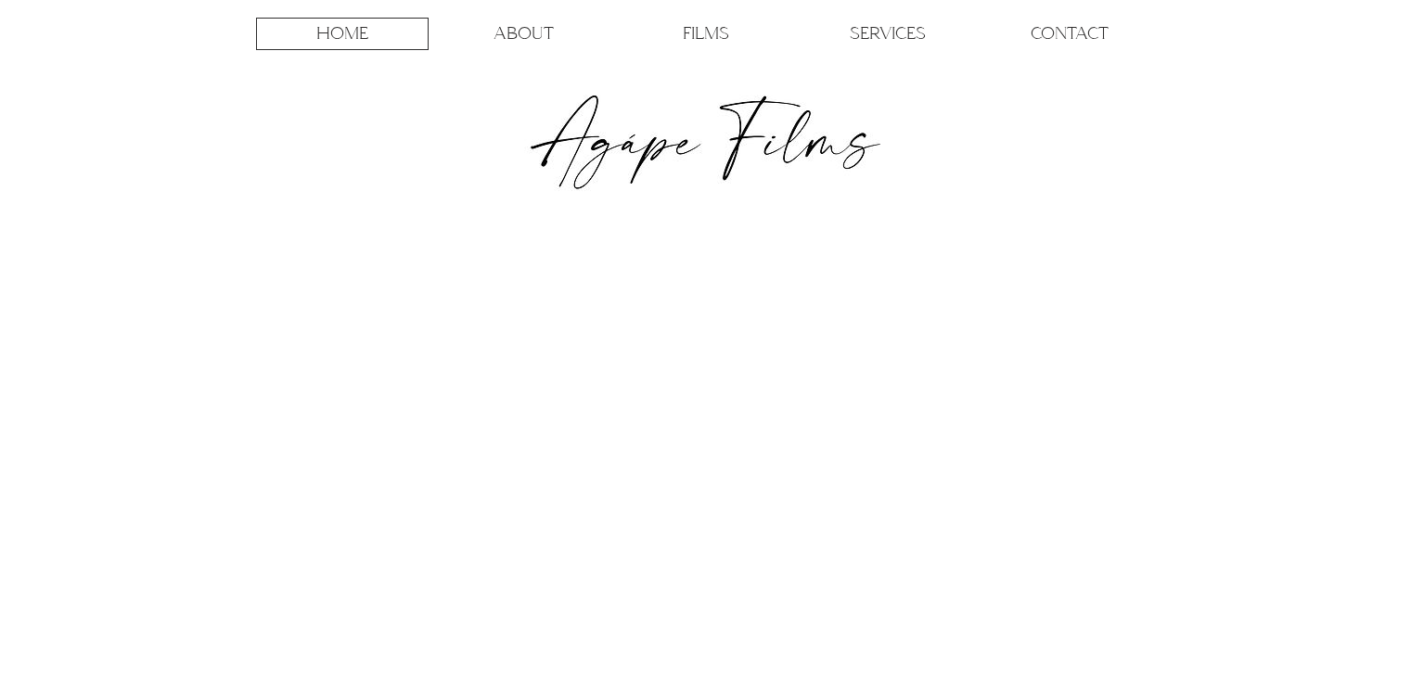  I want to click on p: ABOUT, so click(523, 33).